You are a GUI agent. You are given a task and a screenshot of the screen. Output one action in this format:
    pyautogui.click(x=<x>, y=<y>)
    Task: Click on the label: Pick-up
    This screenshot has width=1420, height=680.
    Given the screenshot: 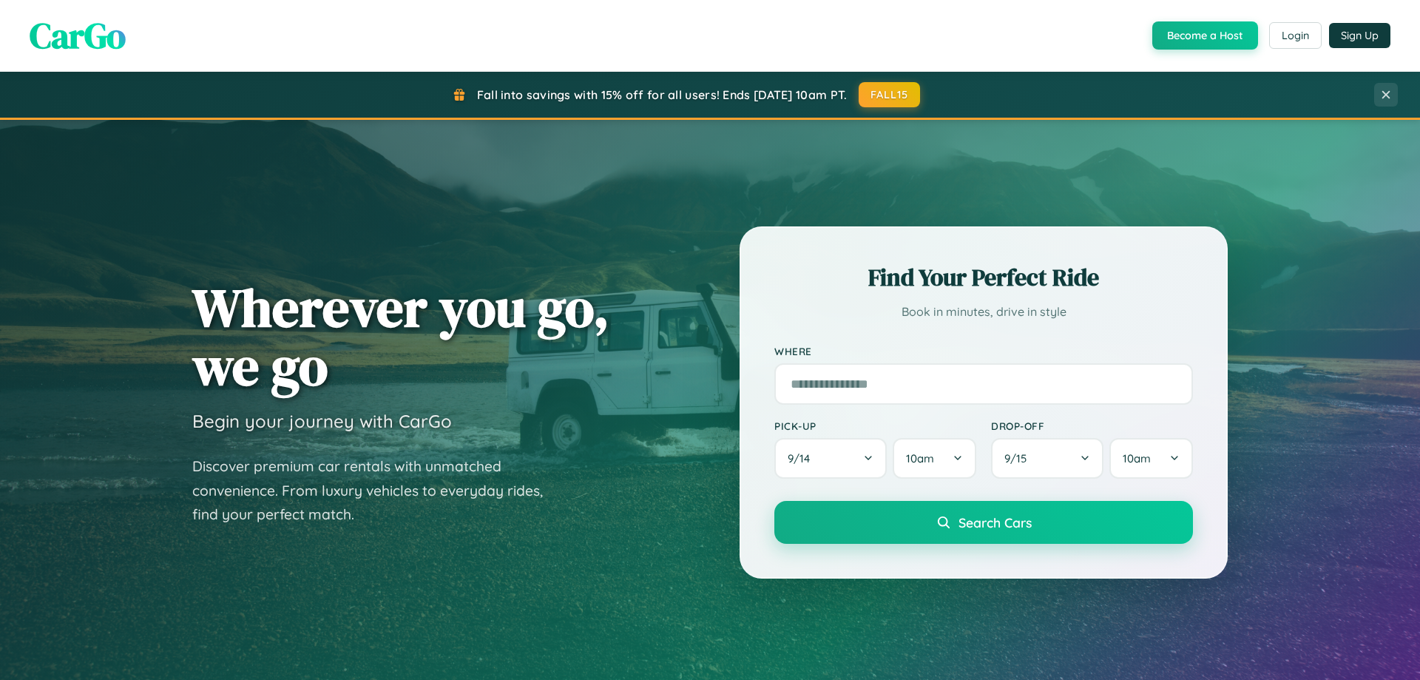 What is the action you would take?
    pyautogui.click(x=875, y=425)
    